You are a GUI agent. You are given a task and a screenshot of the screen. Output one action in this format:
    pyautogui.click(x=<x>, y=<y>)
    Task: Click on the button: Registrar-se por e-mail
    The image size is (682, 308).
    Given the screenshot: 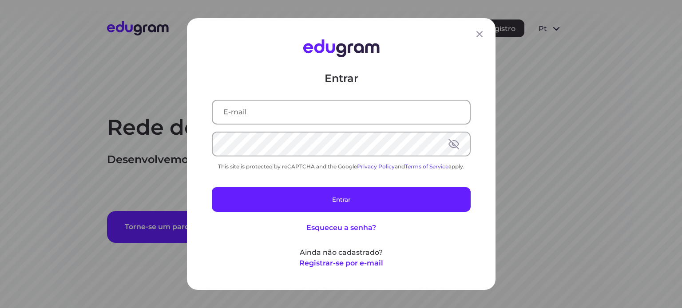 What is the action you would take?
    pyautogui.click(x=341, y=264)
    